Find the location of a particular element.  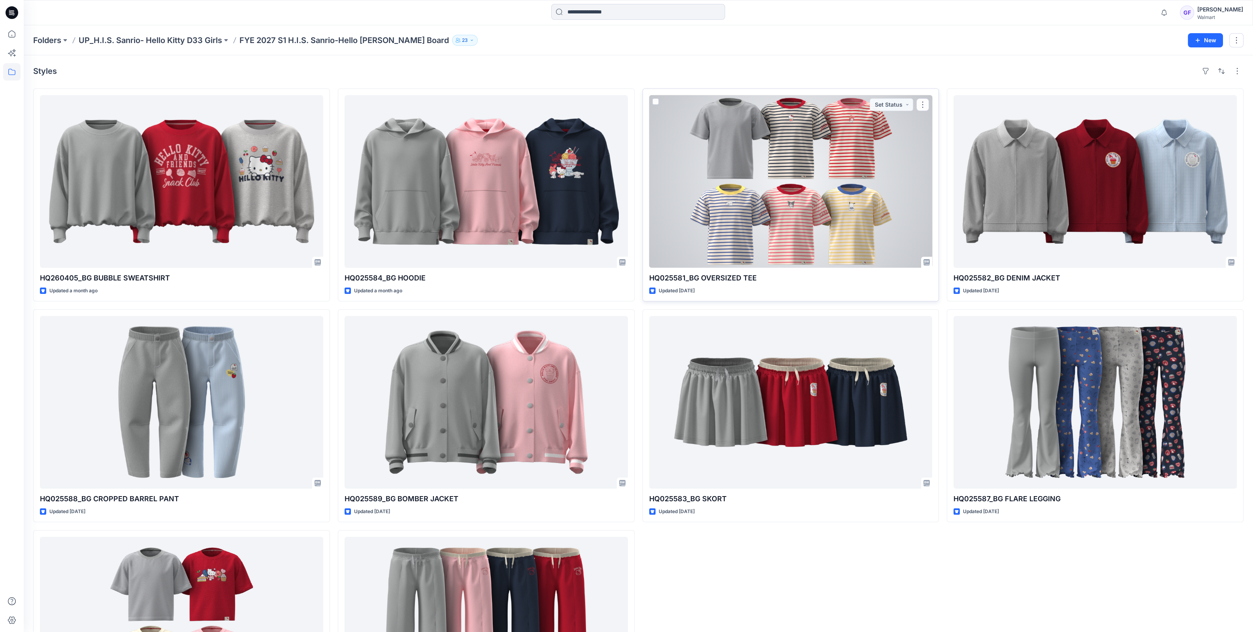

p: HQ025581_BG OVERSIZED TEE is located at coordinates (791, 278).